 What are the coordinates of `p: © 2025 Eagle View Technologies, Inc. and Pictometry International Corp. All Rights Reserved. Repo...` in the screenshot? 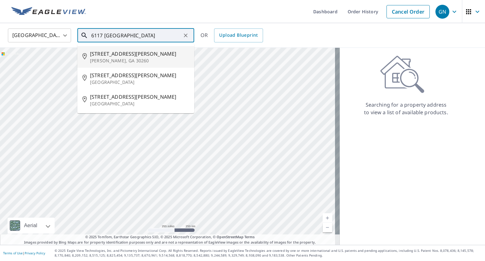 It's located at (268, 253).